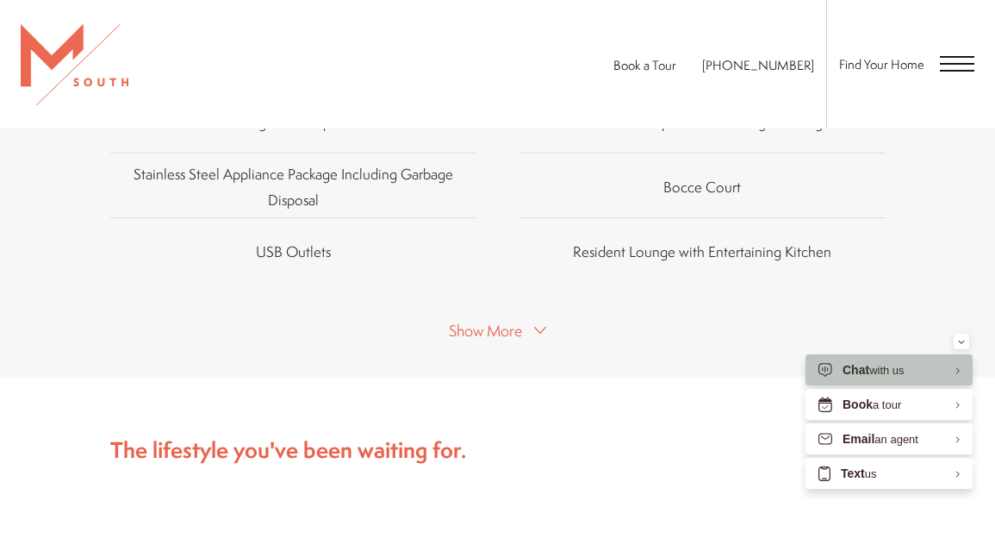 The height and width of the screenshot is (551, 995). What do you see at coordinates (498, 450) in the screenshot?
I see `p: The lifestyle you've been waiting for.` at bounding box center [498, 450].